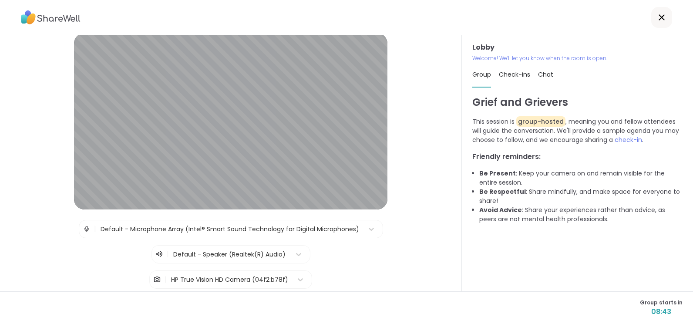 The width and height of the screenshot is (693, 324). What do you see at coordinates (661, 302) in the screenshot?
I see `span: Group starts in` at bounding box center [661, 302].